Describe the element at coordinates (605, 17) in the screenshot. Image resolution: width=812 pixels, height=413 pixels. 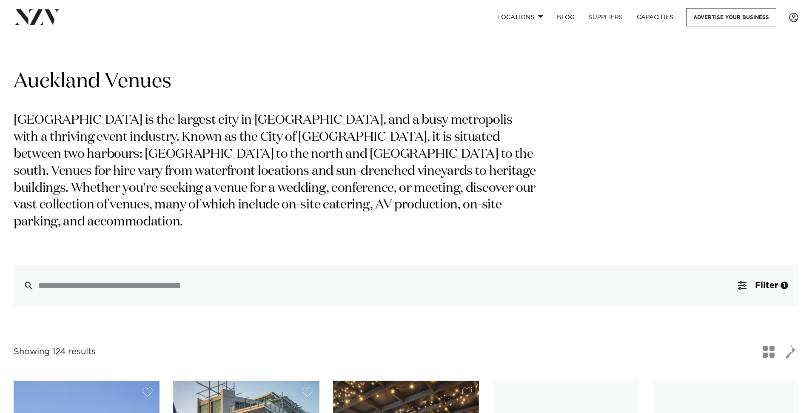
I see `a: SUPPLIERS` at that location.